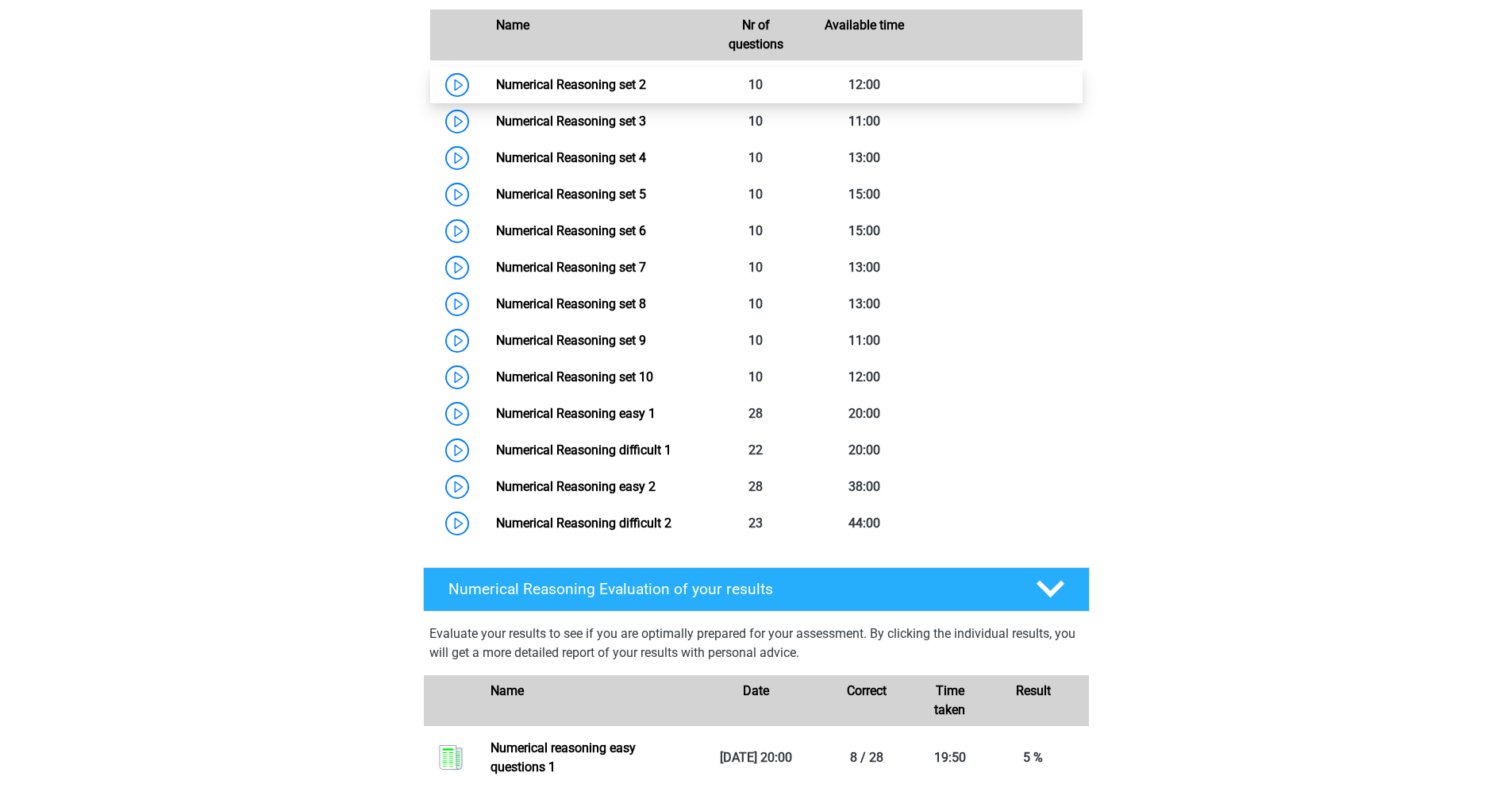 This screenshot has height=788, width=1512. What do you see at coordinates (563, 757) in the screenshot?
I see `a: Numerical reasoning easy questions 1` at bounding box center [563, 757].